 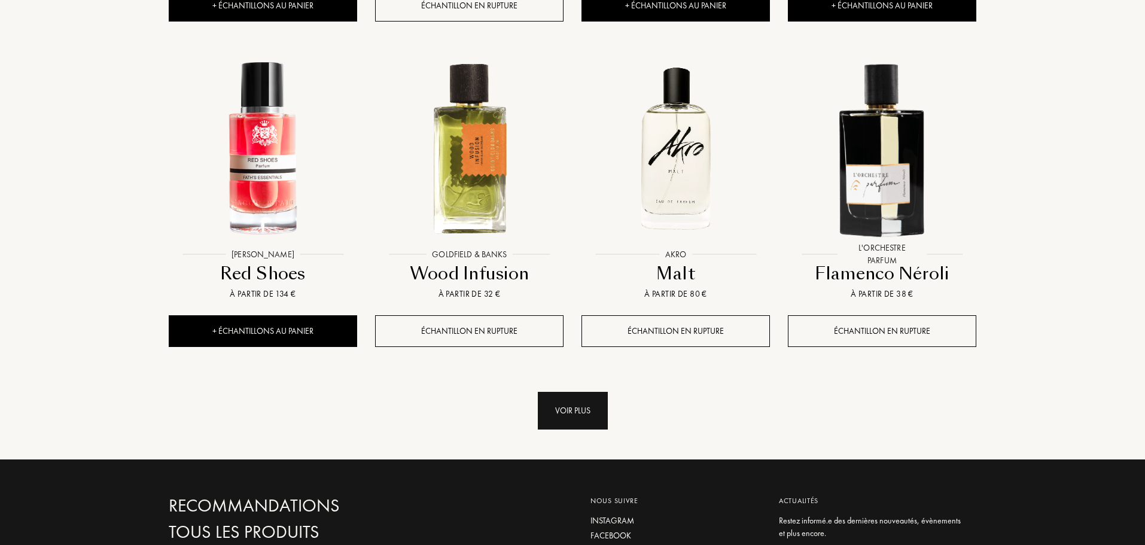 What do you see at coordinates (263, 294) in the screenshot?
I see `div: À partir de 134 €` at bounding box center [263, 294].